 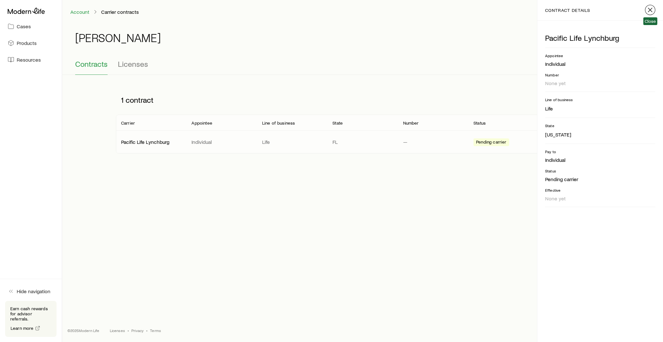 I want to click on a: Terms, so click(x=155, y=330).